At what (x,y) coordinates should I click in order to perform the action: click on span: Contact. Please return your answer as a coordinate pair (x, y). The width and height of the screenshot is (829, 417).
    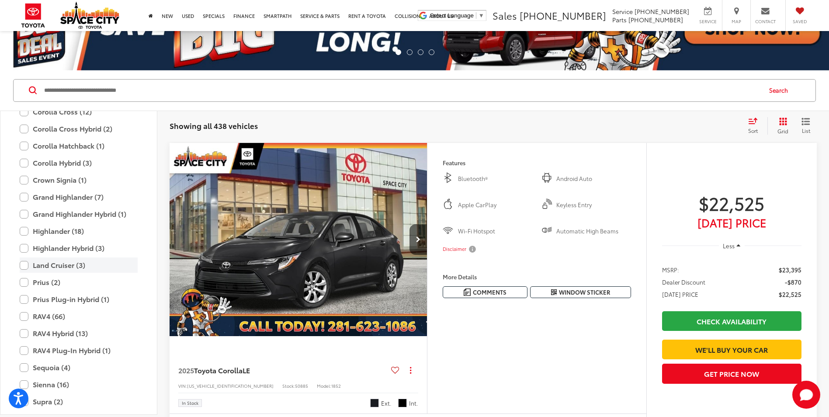
    Looking at the image, I should click on (765, 21).